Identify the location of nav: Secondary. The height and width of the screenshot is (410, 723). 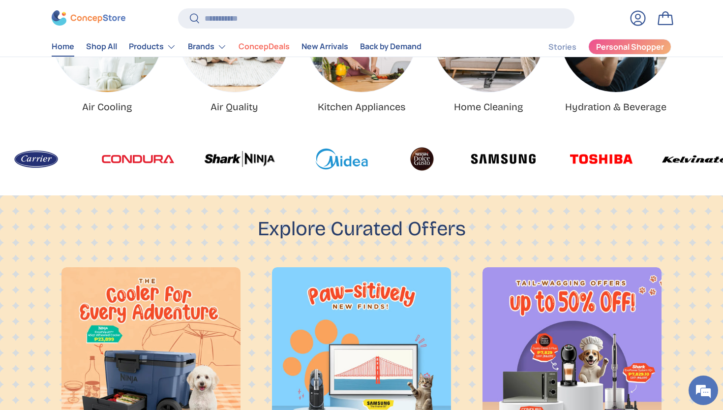
(598, 47).